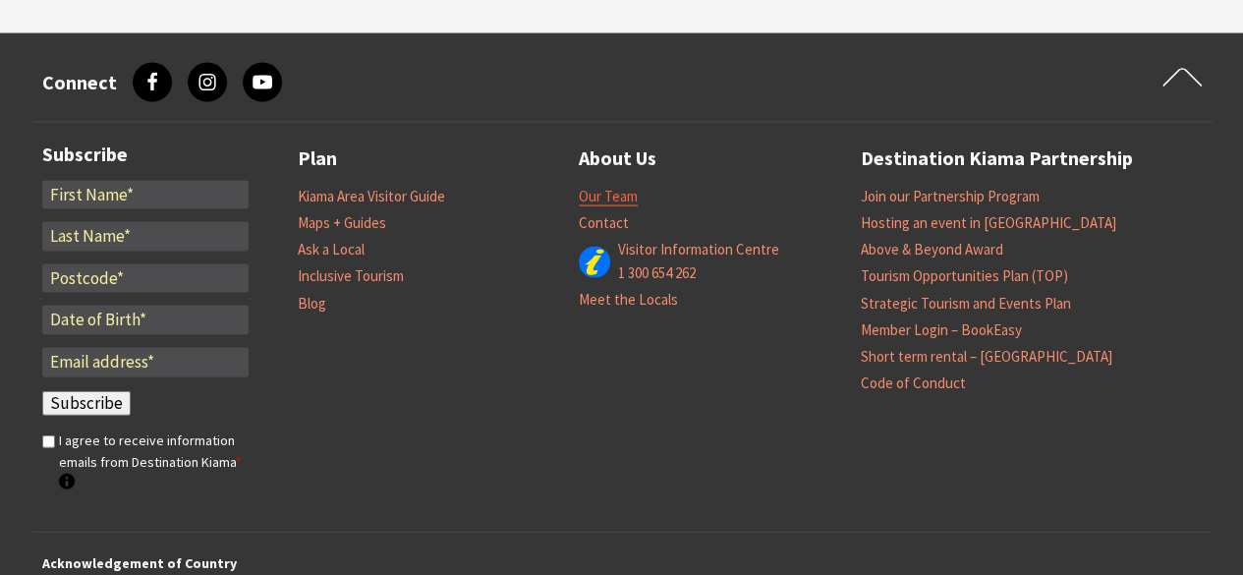 The image size is (1243, 575). What do you see at coordinates (966, 304) in the screenshot?
I see `a: Strategic Tourism and Events Plan` at bounding box center [966, 304].